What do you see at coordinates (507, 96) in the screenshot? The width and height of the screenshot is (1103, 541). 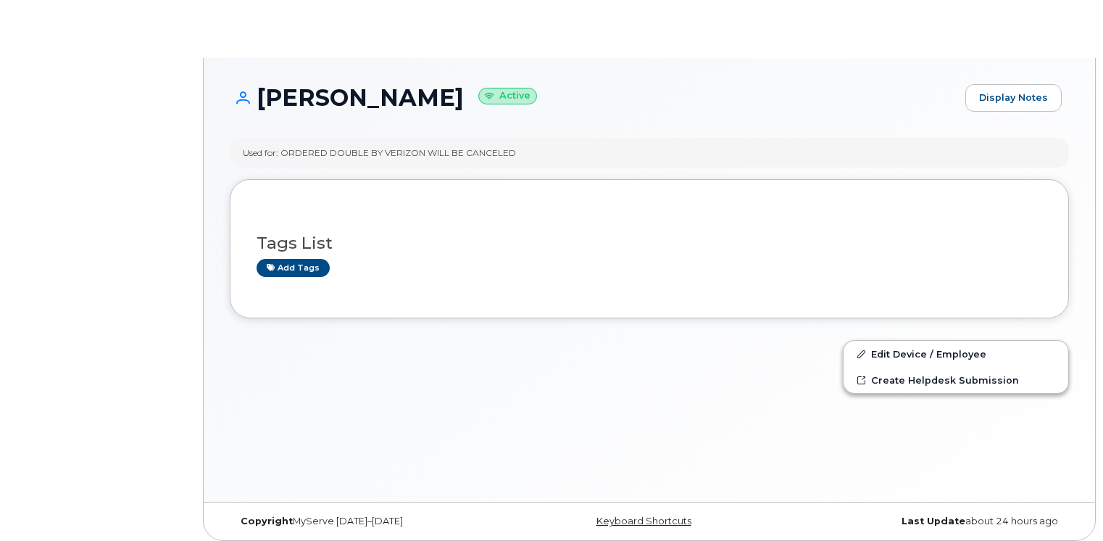 I see `small: Active` at bounding box center [507, 96].